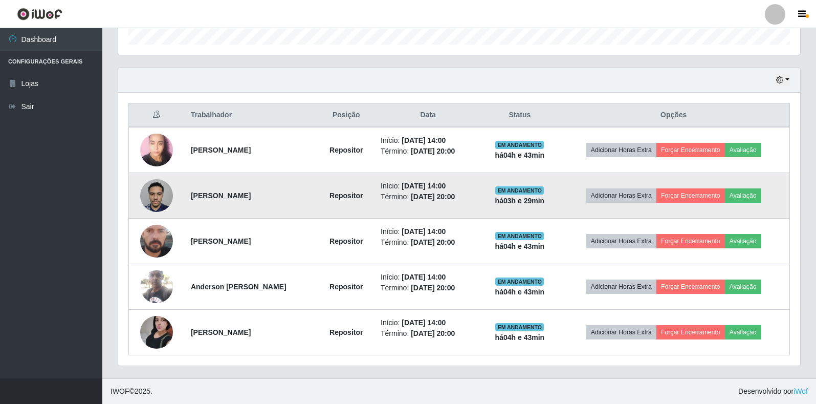 This screenshot has width=816, height=404. I want to click on a: iWof, so click(801, 391).